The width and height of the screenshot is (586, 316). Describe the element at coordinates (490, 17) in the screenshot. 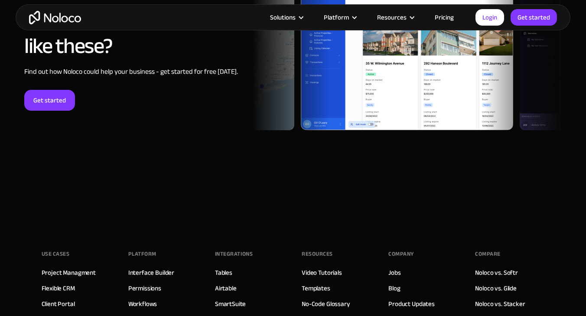

I see `a: Login` at that location.